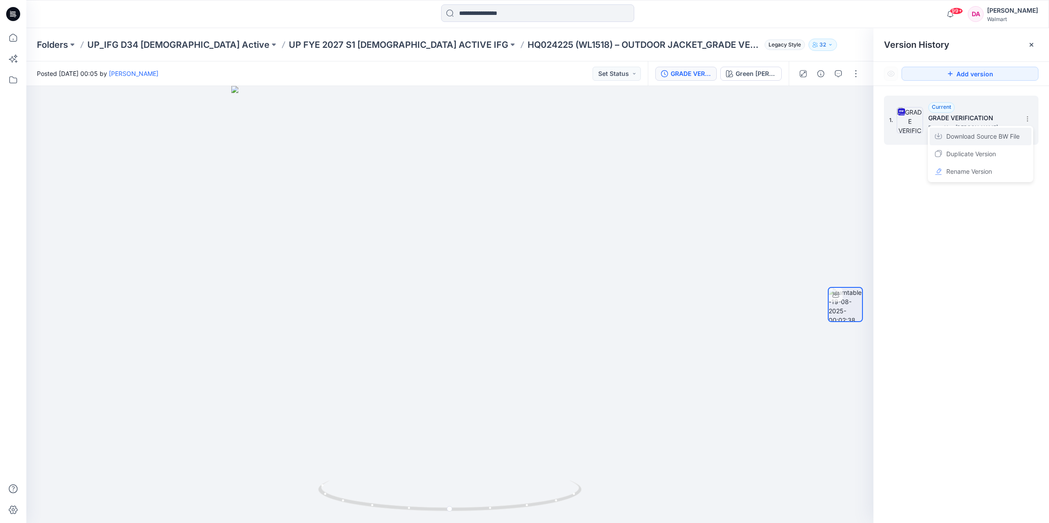 This screenshot has width=1049, height=523. Describe the element at coordinates (822, 45) in the screenshot. I see `button: 32` at that location.